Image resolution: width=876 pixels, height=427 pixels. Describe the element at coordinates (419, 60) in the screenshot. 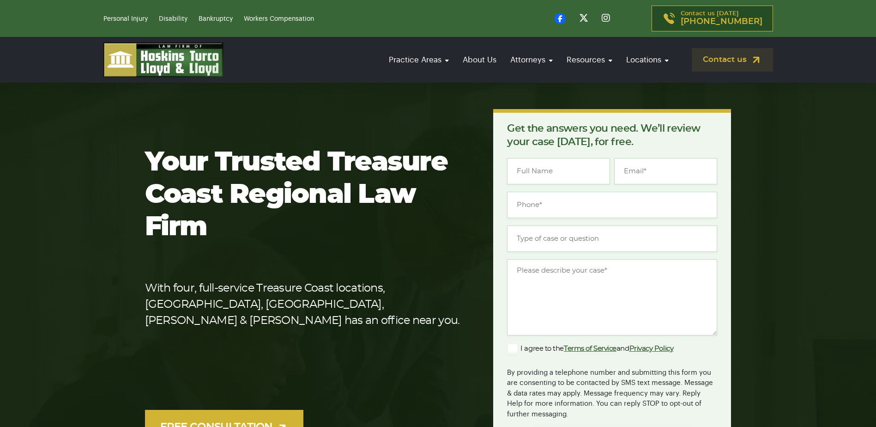

I see `a: Practice Areas` at that location.